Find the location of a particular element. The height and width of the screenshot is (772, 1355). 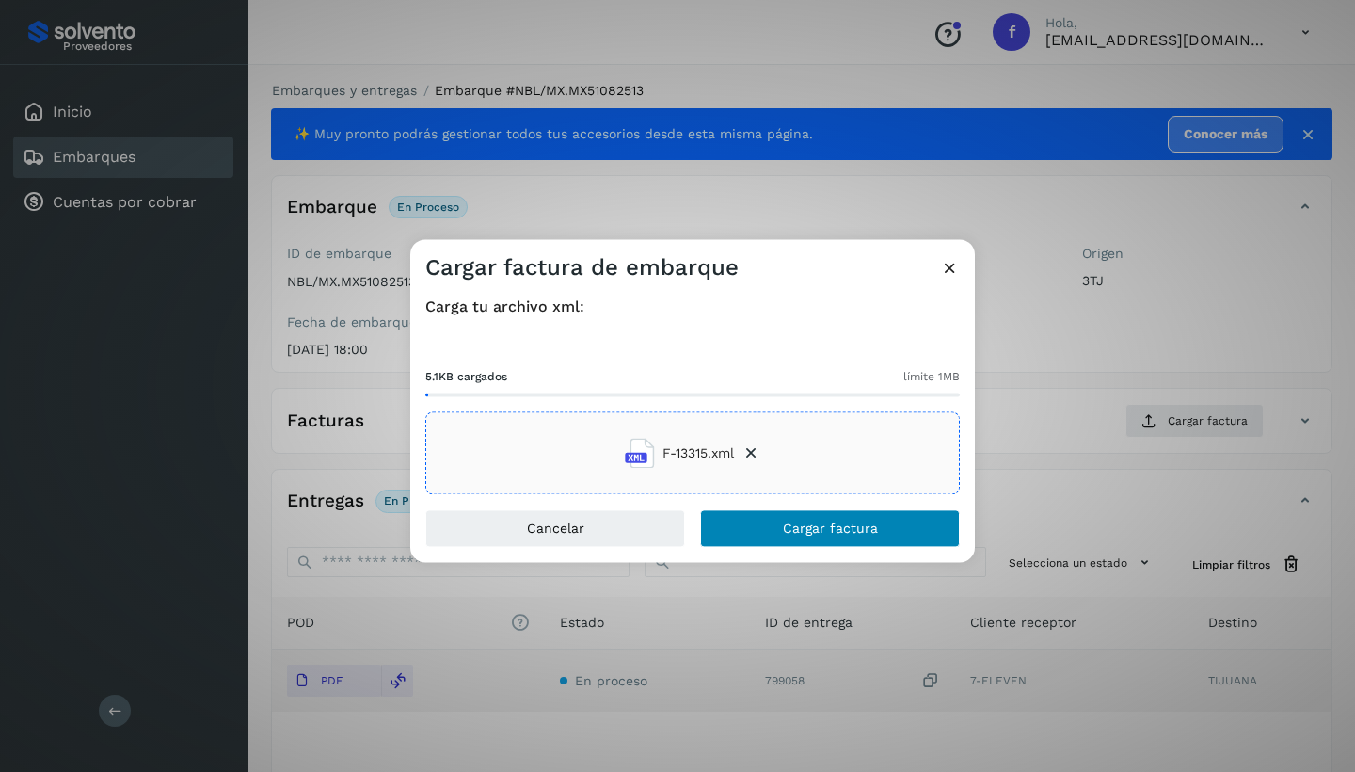

span: Cancelar is located at coordinates (555, 529).